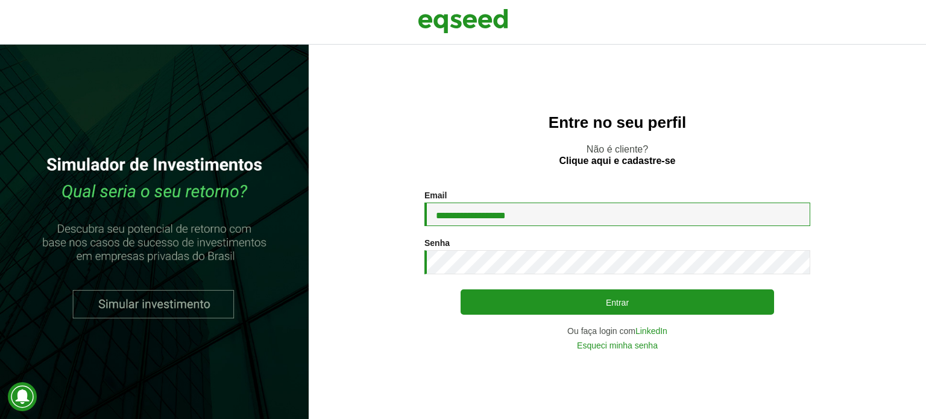 Image resolution: width=926 pixels, height=419 pixels. I want to click on h2: Entre no seu perfil, so click(618, 122).